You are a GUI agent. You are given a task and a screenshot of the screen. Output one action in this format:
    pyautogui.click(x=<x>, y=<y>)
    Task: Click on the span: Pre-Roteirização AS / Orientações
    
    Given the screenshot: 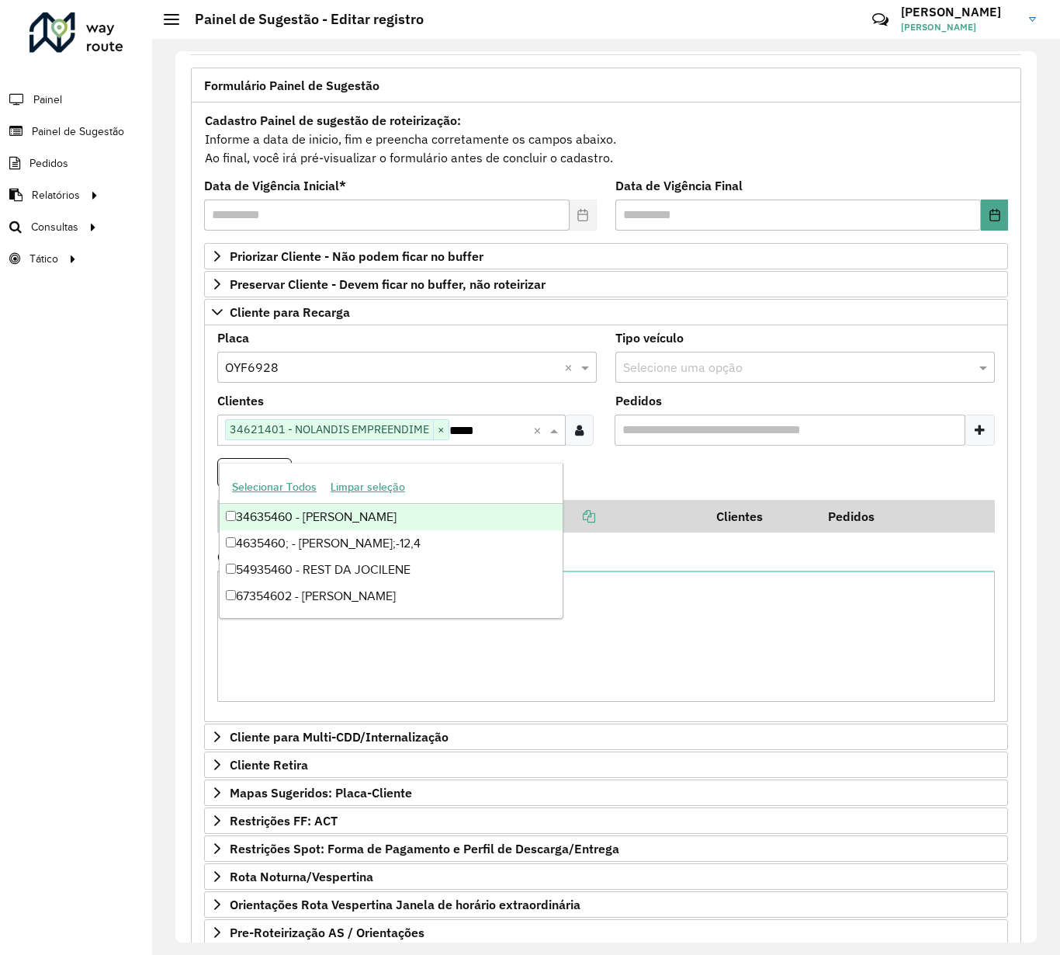 What is the action you would take?
    pyautogui.click(x=327, y=932)
    